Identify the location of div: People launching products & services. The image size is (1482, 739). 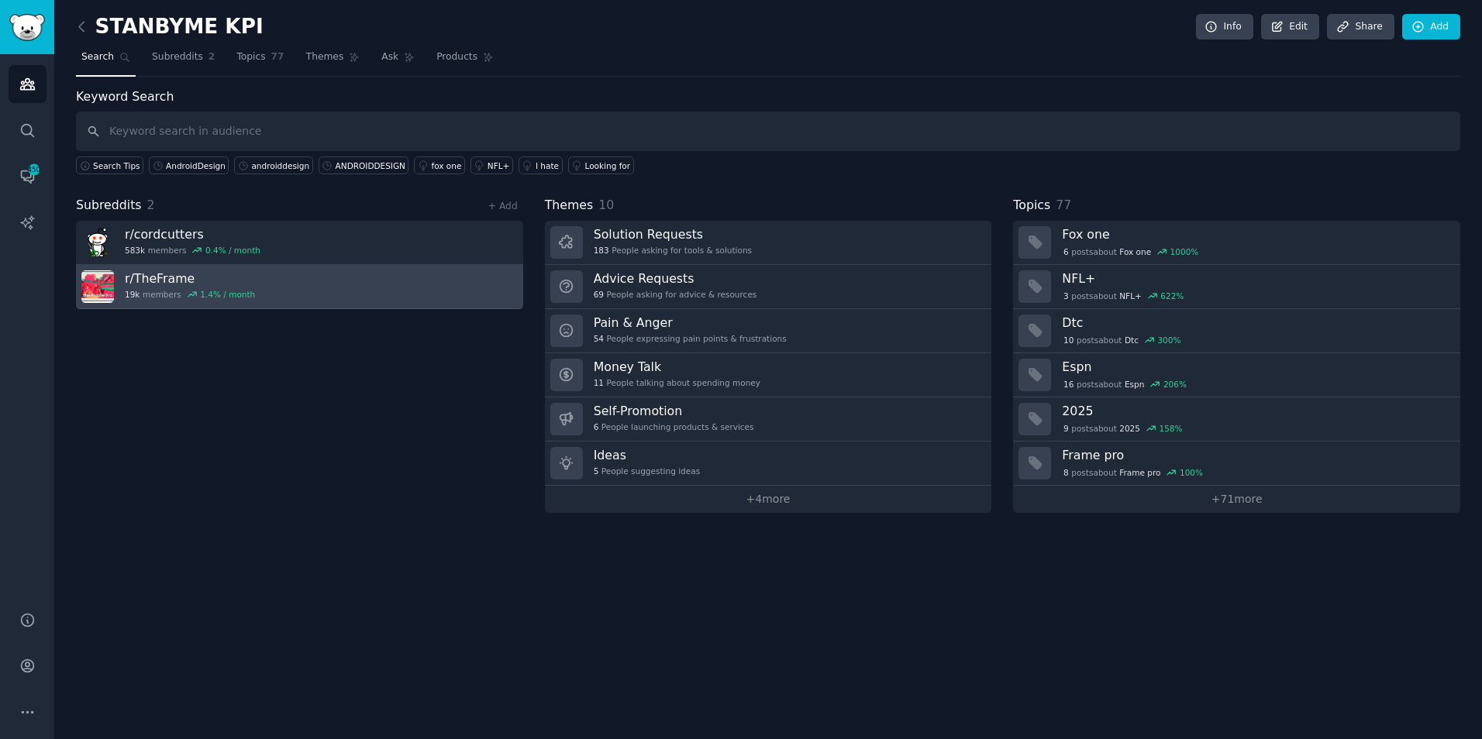
(674, 427).